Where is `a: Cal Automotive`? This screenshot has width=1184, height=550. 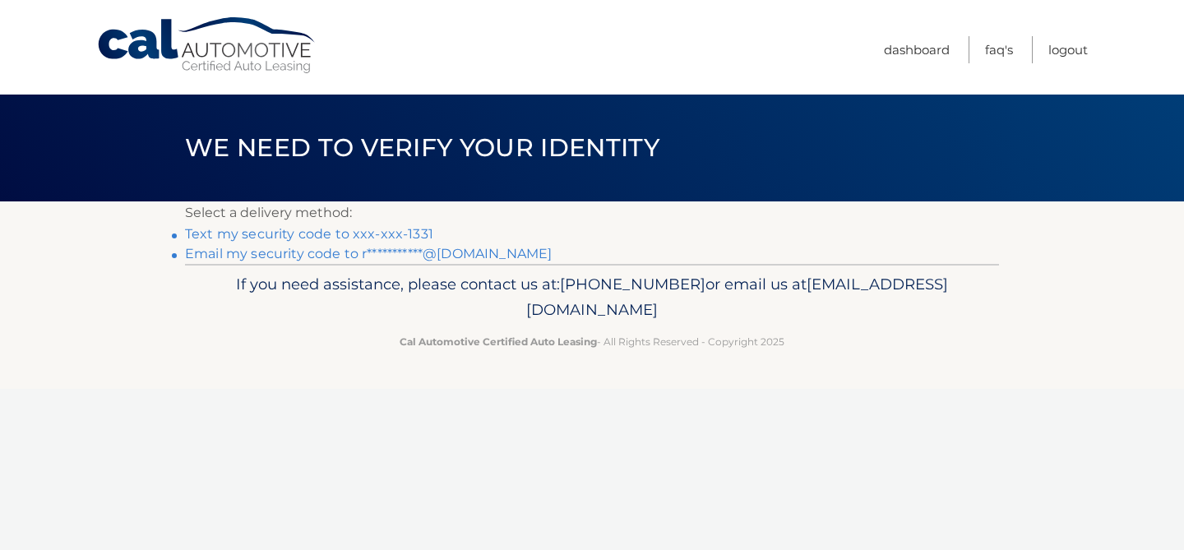 a: Cal Automotive is located at coordinates (207, 45).